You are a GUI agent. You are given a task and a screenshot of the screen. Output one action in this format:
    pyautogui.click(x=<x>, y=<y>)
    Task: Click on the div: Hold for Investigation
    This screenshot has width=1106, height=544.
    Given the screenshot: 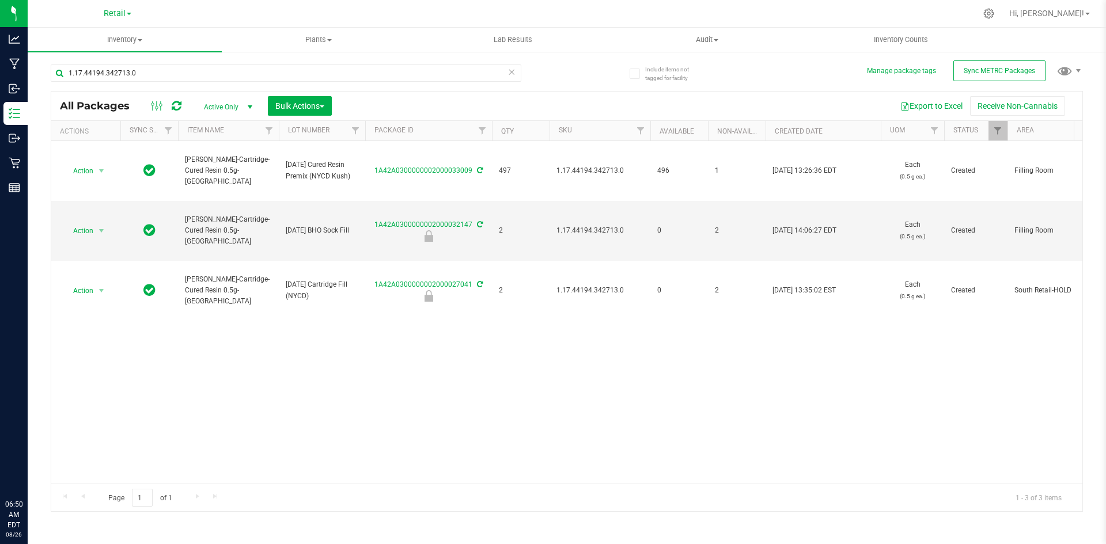 What is the action you would take?
    pyautogui.click(x=429, y=296)
    